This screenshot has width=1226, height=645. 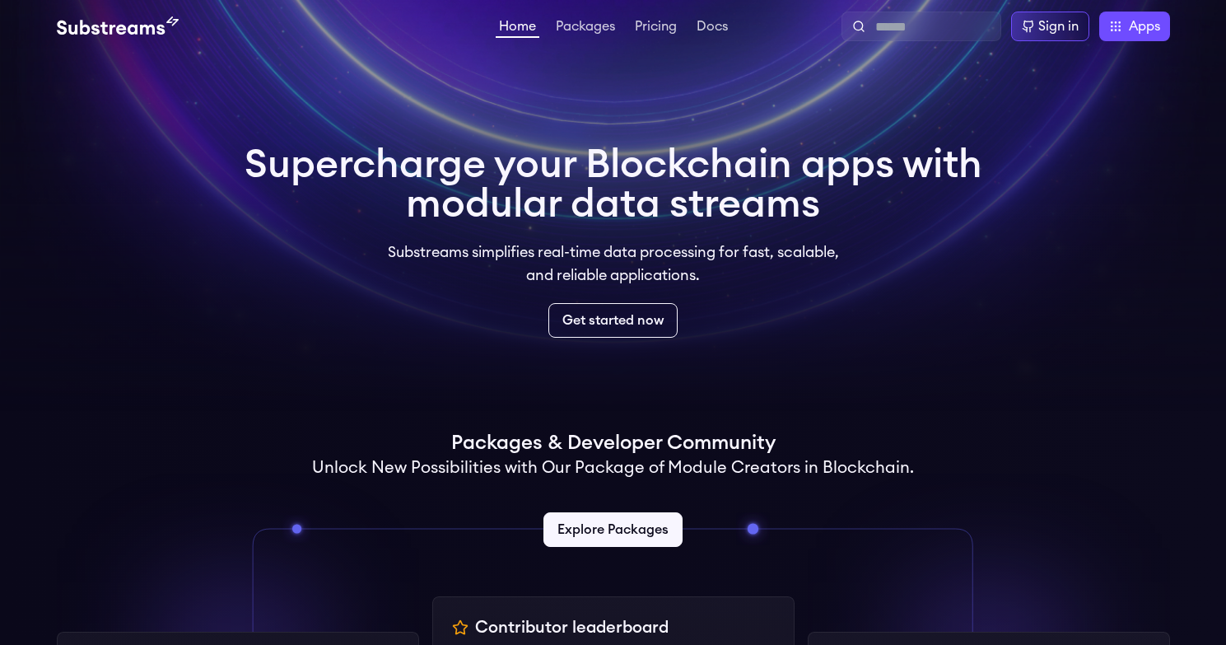 I want to click on h2: Unlock New Possibilities with Our Package of Module Creators in Blockchain., so click(x=613, y=468).